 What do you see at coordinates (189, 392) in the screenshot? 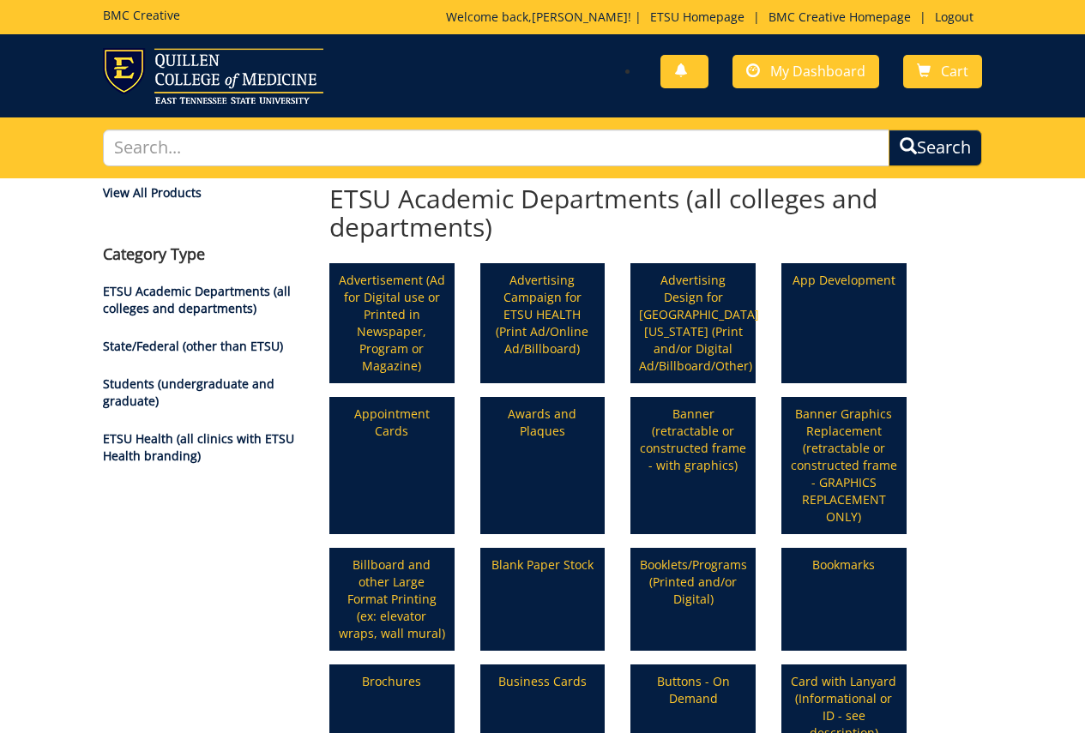
I see `a: Students (undergraduate and graduate)` at bounding box center [189, 392].